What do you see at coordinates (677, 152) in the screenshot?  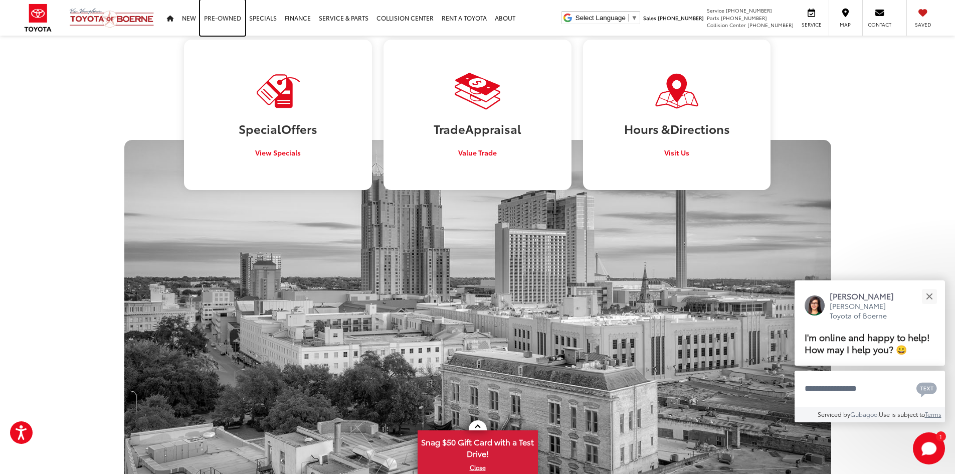 I see `span: Visit Us` at bounding box center [677, 152].